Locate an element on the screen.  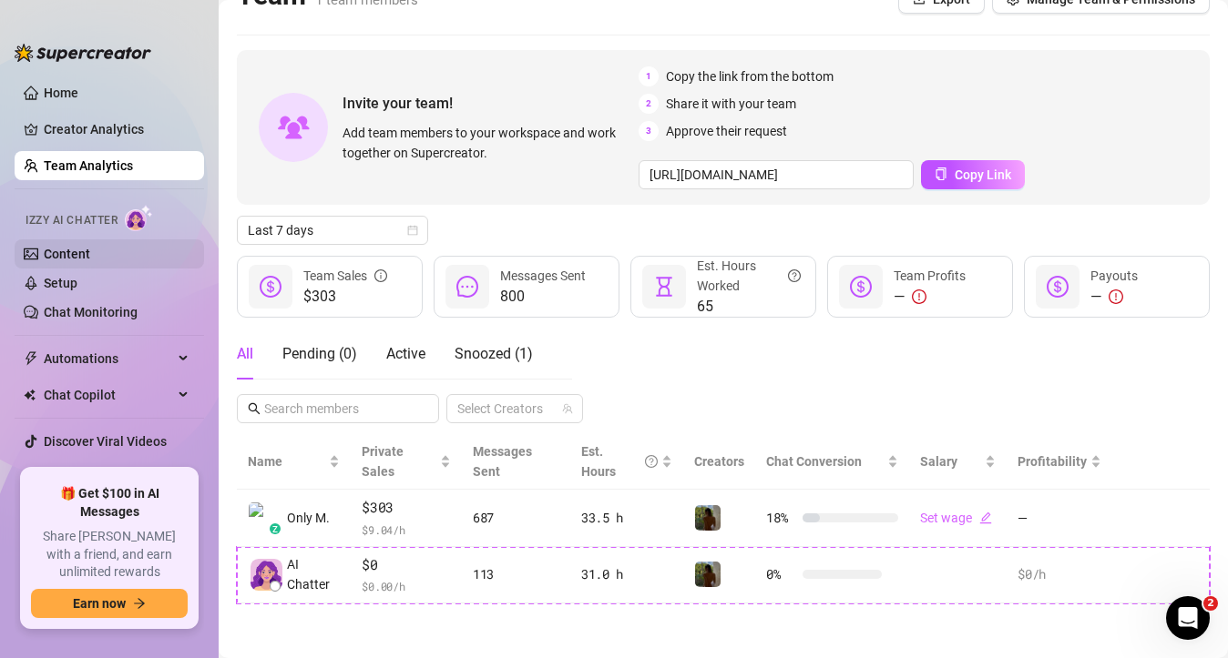
span: team is located at coordinates (567, 409).